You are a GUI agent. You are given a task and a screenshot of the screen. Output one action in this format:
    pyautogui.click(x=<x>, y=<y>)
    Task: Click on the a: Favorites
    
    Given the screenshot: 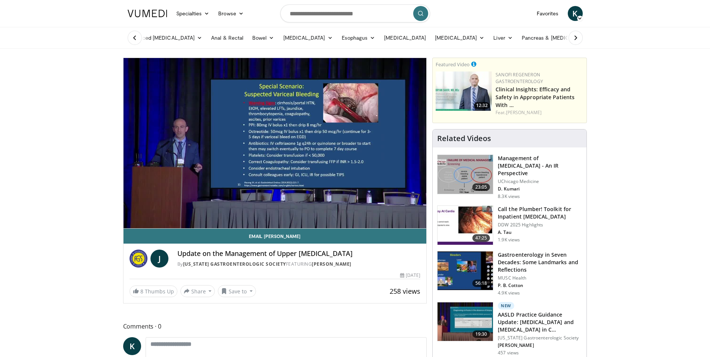 What is the action you would take?
    pyautogui.click(x=548, y=13)
    